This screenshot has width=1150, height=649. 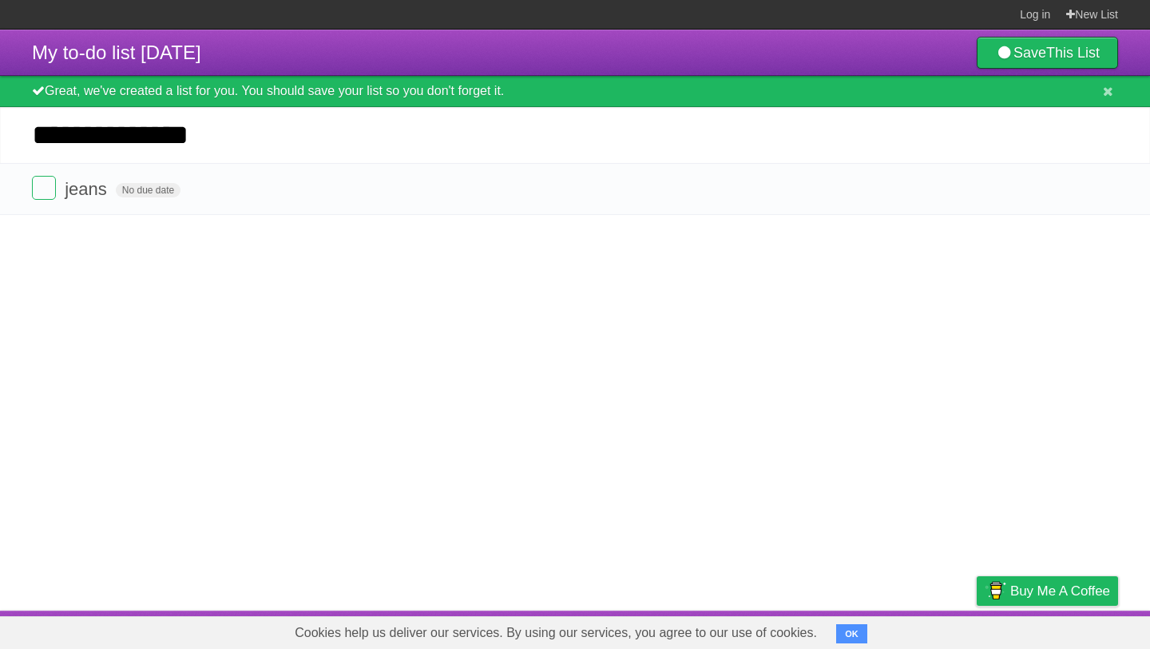 What do you see at coordinates (1073, 53) in the screenshot?
I see `b: This List` at bounding box center [1073, 53].